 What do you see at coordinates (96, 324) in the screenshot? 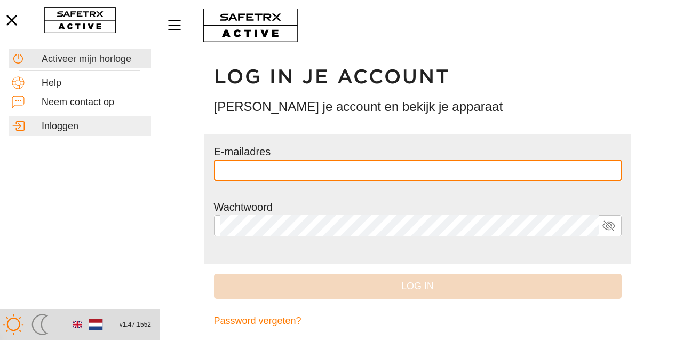
I see `button: Nederlands` at bounding box center [96, 324].